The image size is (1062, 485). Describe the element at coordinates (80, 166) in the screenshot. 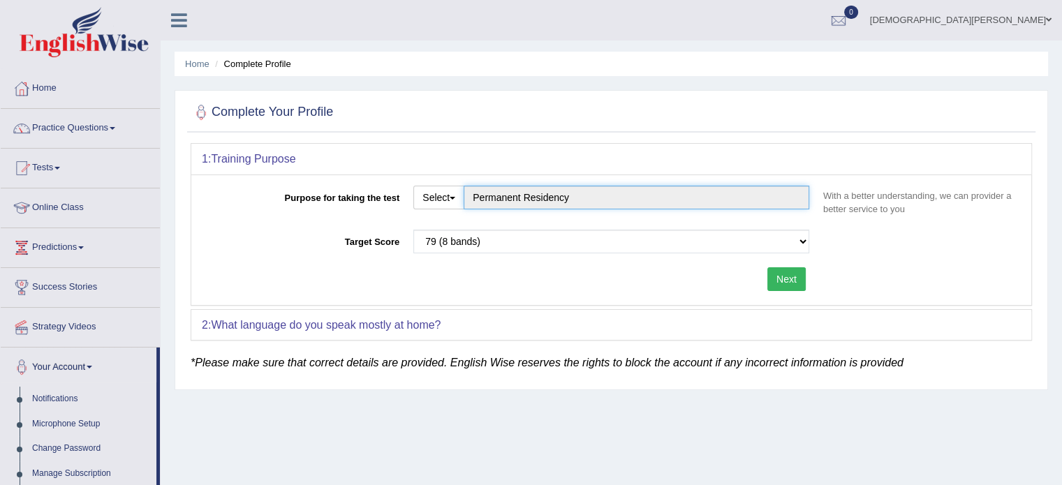

I see `a: Tests` at that location.